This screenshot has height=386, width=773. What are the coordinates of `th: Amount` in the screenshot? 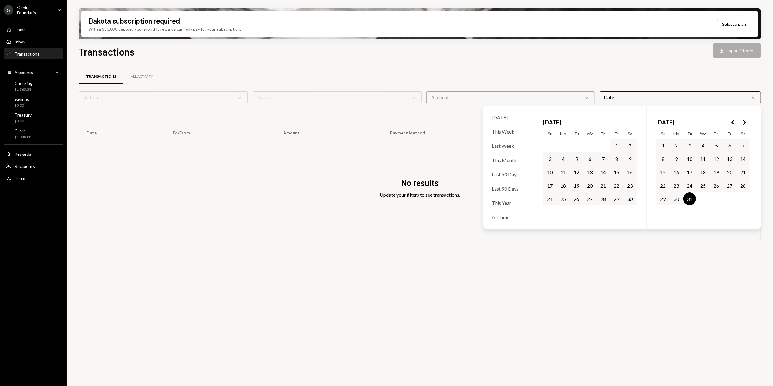 It's located at (329, 133).